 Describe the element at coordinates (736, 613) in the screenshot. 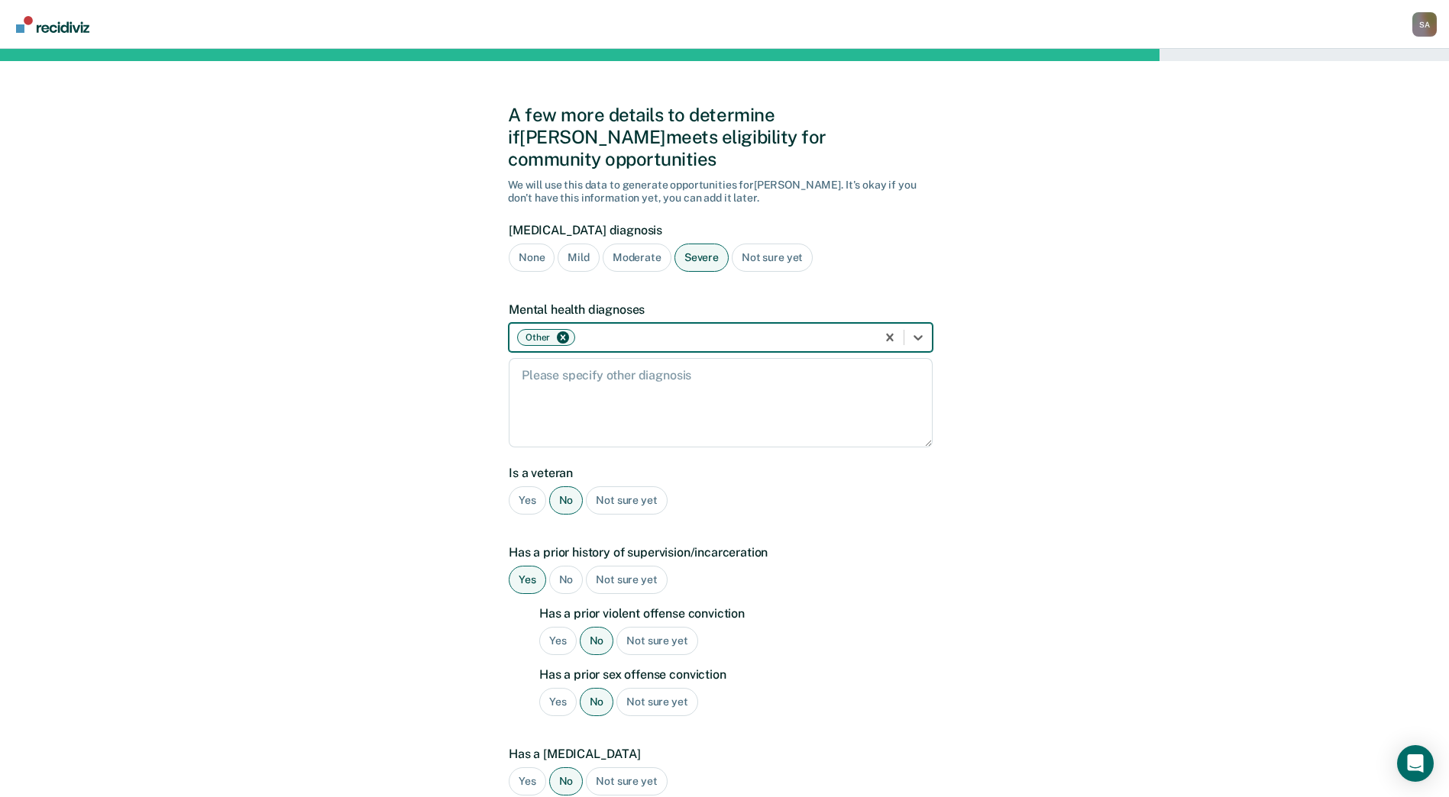

I see `label: Has a prior violent offense conviction` at that location.